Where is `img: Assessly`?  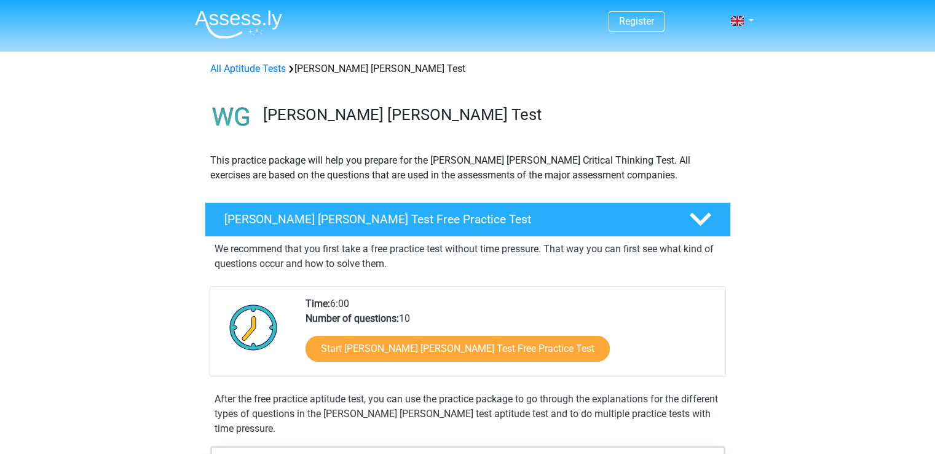 img: Assessly is located at coordinates (239, 24).